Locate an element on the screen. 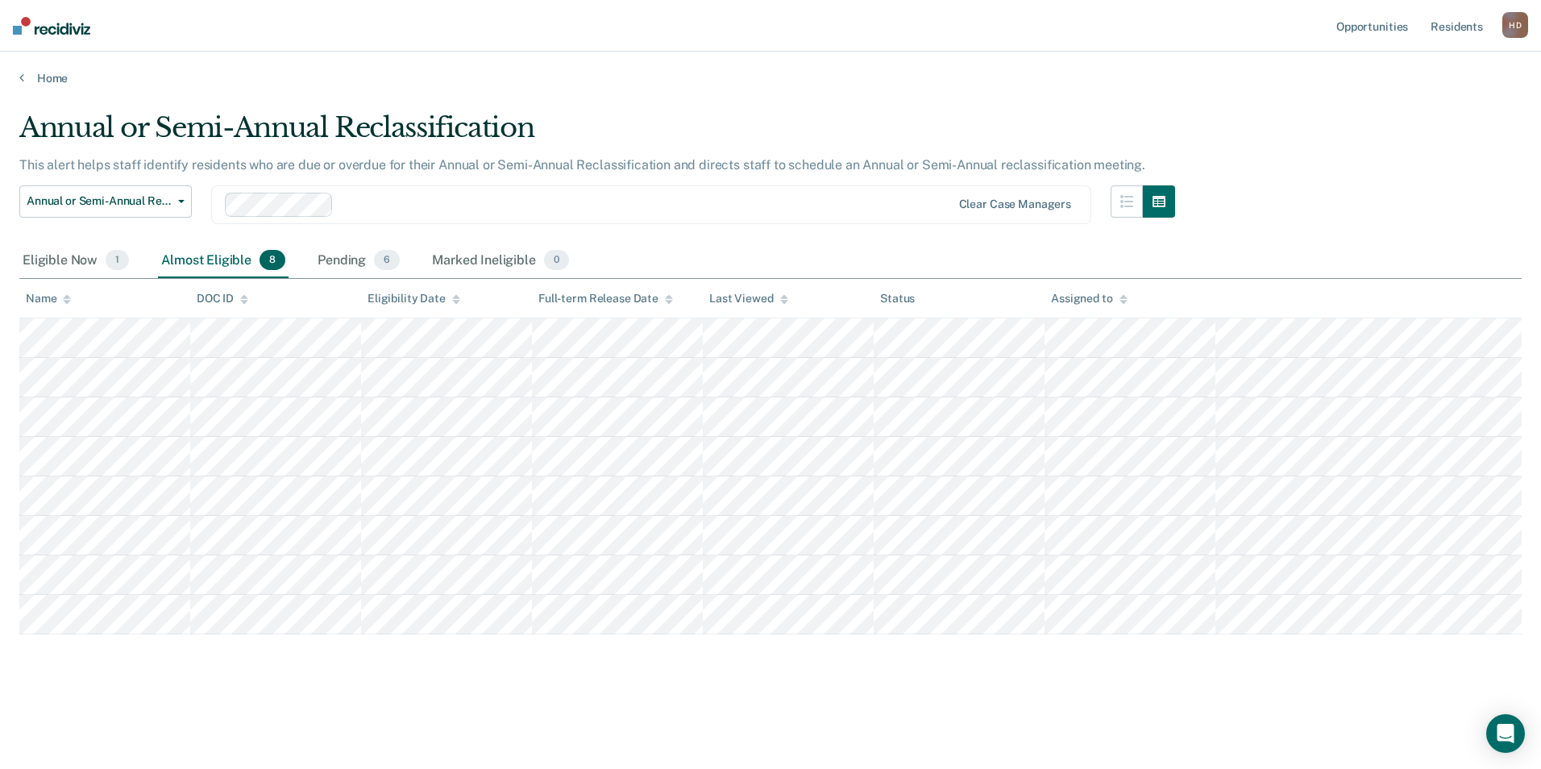 This screenshot has width=1541, height=769. button: Annual or Semi-Annual Reclassification is located at coordinates (106, 202).